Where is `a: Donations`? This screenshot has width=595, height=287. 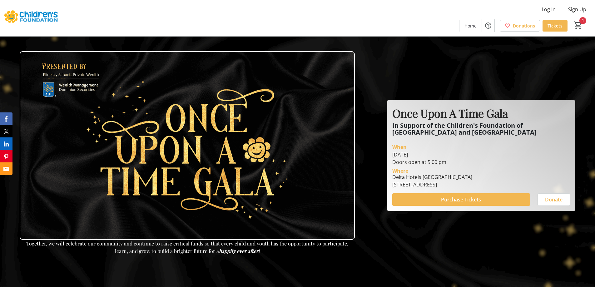
a: Donations is located at coordinates (520, 26).